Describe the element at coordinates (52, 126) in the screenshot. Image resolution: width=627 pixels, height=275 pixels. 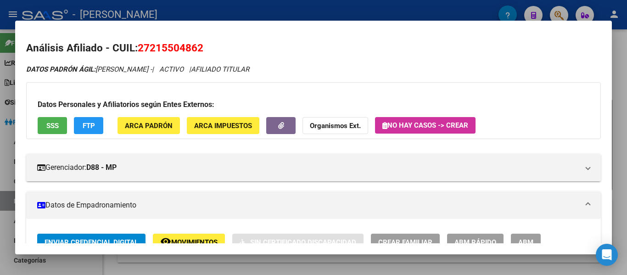
I see `span: SSS` at that location.